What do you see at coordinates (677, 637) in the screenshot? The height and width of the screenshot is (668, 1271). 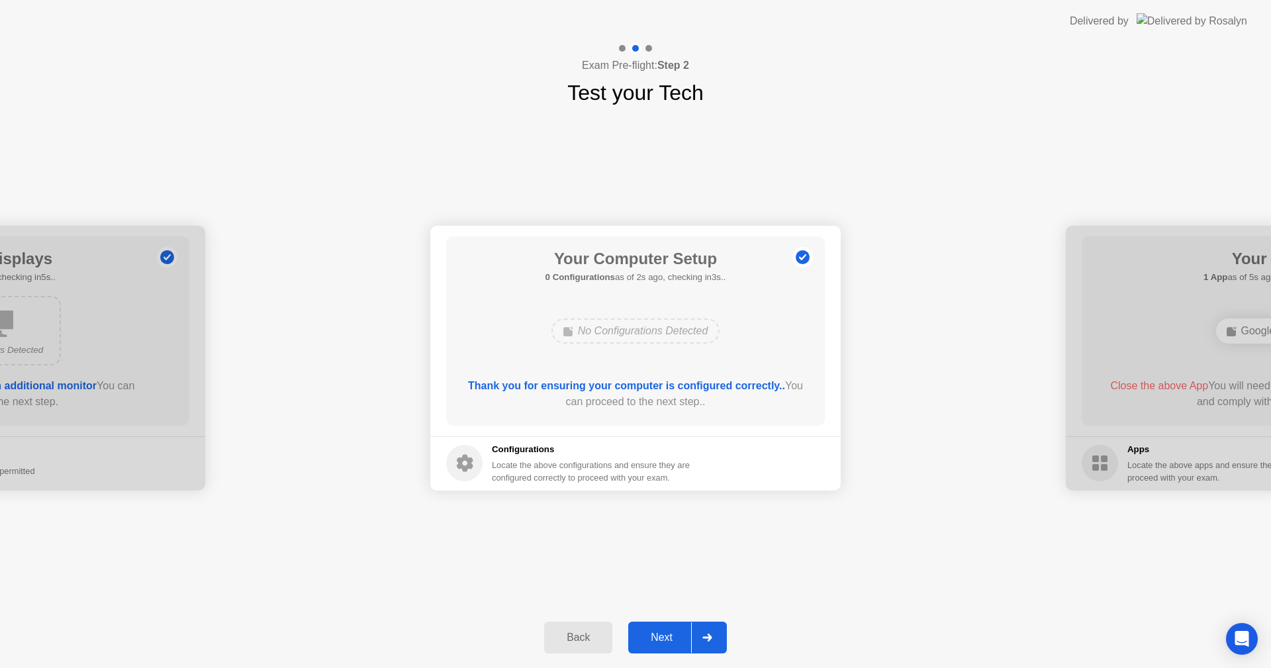 I see `button: Next` at bounding box center [677, 637].